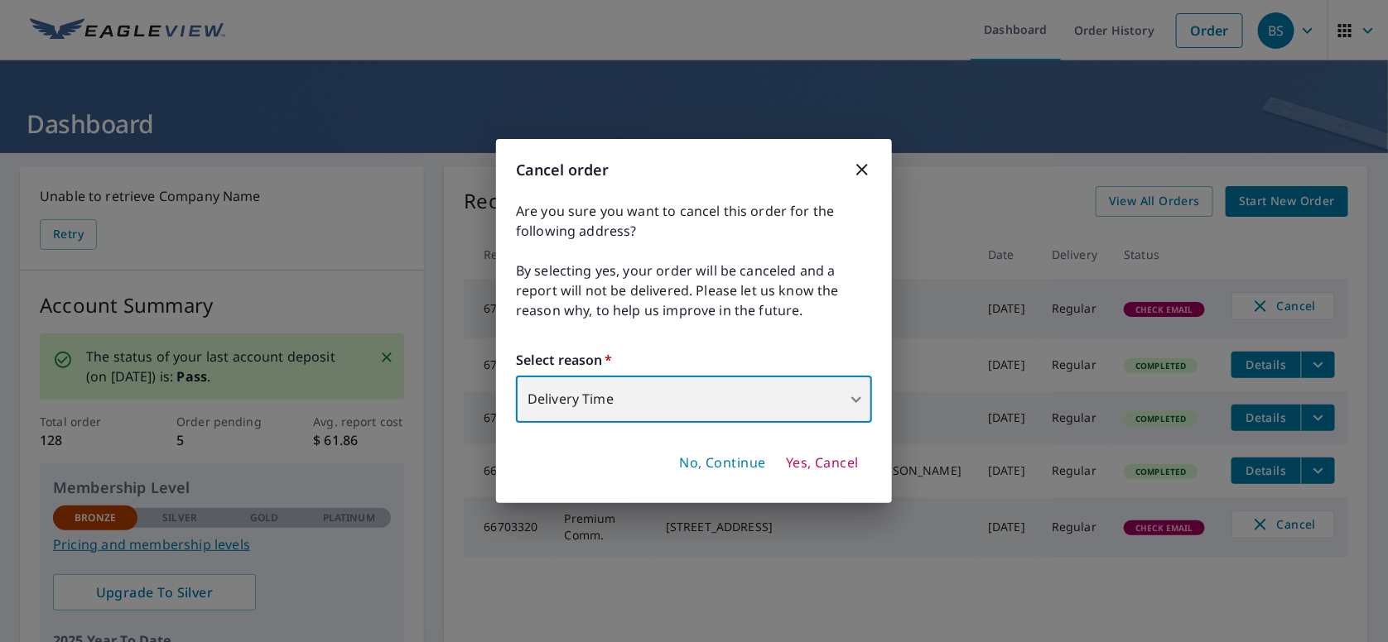 The width and height of the screenshot is (1388, 642). Describe the element at coordinates (722, 464) in the screenshot. I see `button: No, Continue` at that location.